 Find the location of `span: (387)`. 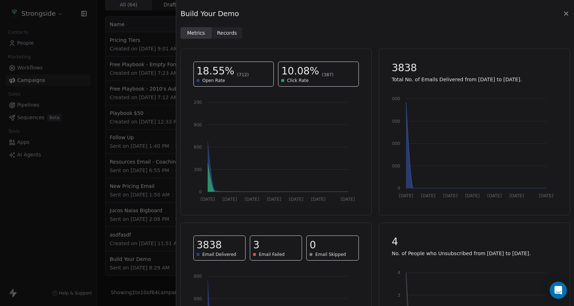

span: (387) is located at coordinates (328, 75).